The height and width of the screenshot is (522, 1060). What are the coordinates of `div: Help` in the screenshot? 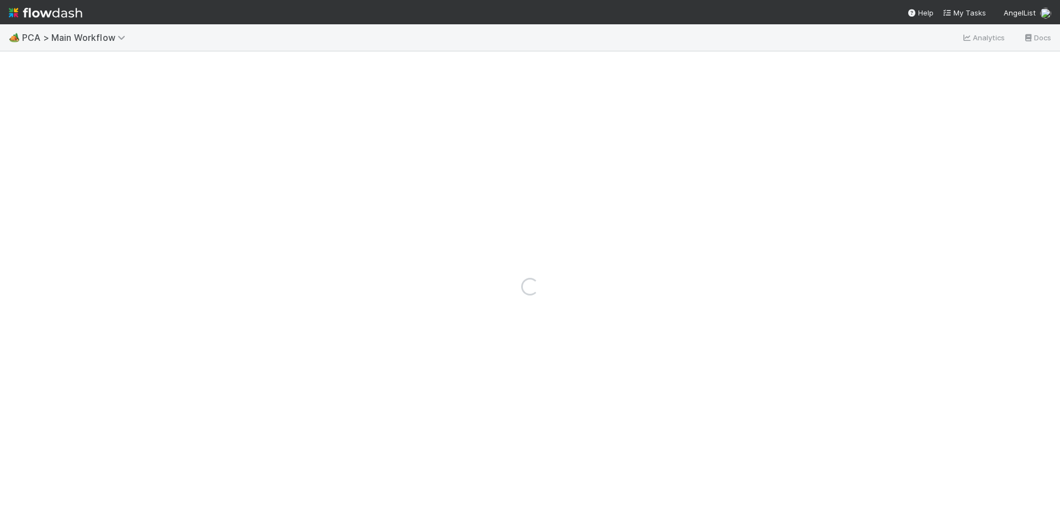 It's located at (920, 13).